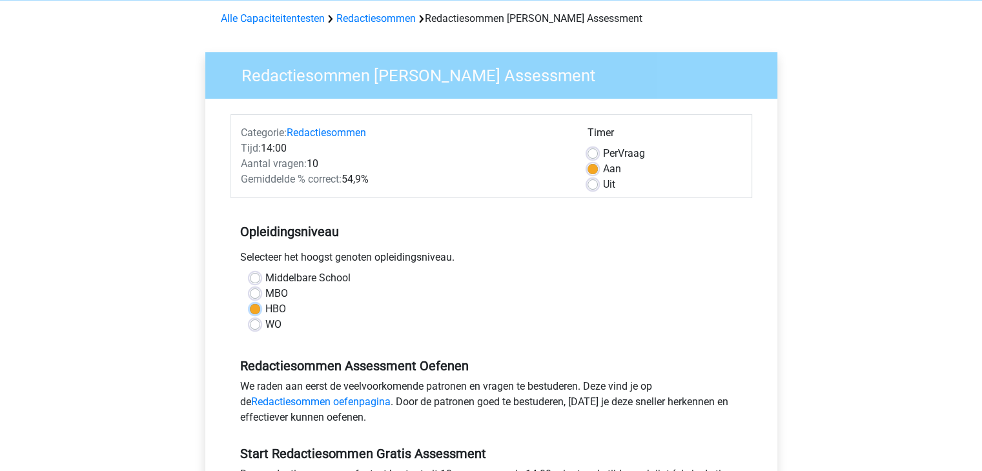  What do you see at coordinates (272, 18) in the screenshot?
I see `a: Alle Capaciteitentesten` at bounding box center [272, 18].